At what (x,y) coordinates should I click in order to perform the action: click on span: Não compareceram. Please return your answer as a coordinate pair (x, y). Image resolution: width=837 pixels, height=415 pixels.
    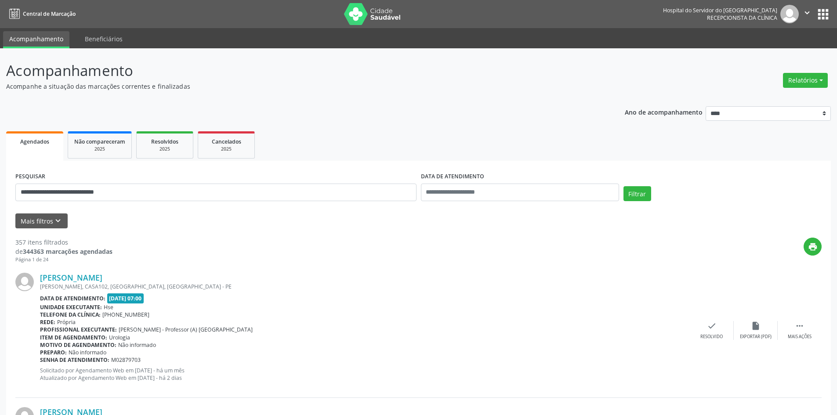
    Looking at the image, I should click on (100, 141).